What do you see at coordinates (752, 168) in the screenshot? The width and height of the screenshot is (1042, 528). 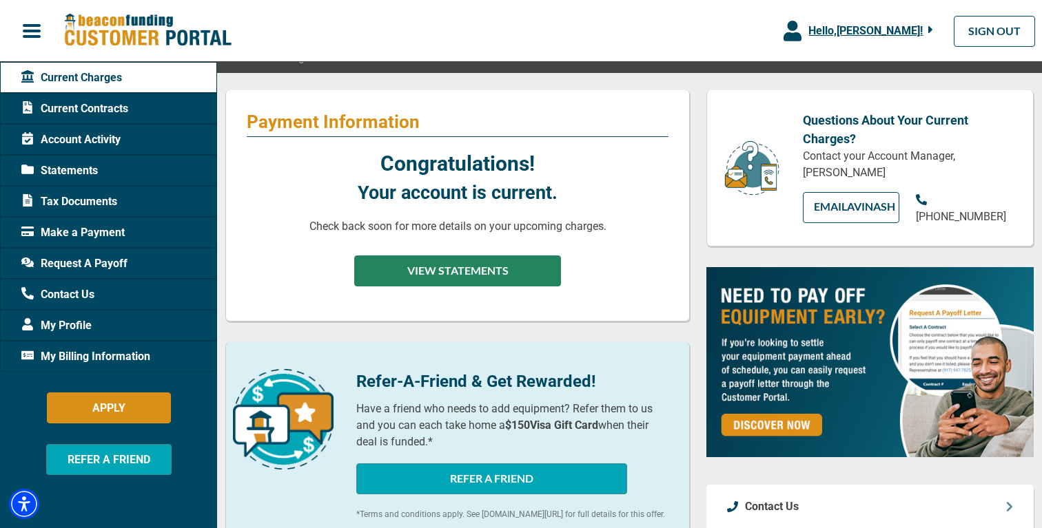 I see `img: customer-service.png` at bounding box center [752, 168].